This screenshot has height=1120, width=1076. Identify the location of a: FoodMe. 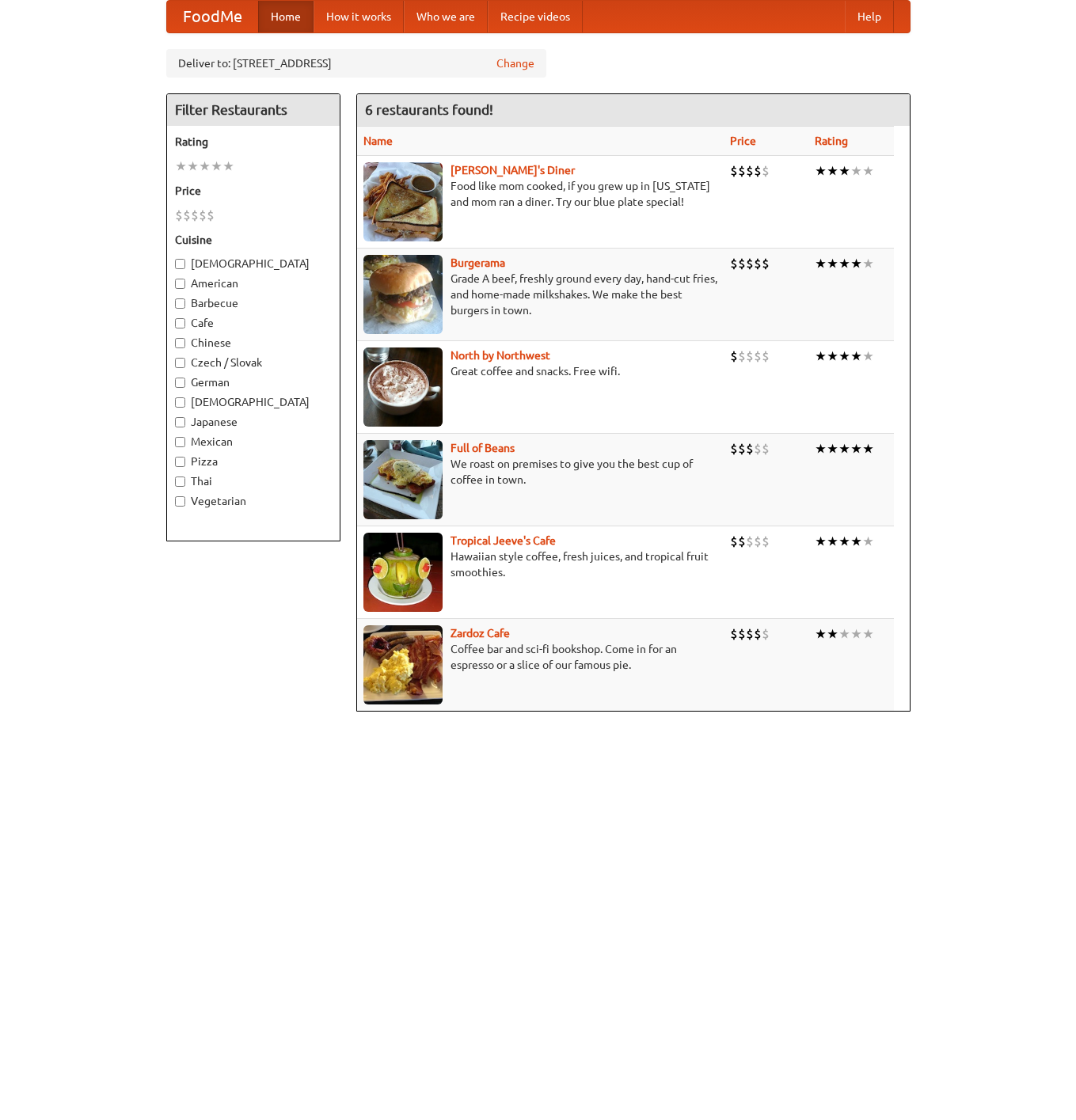
(212, 17).